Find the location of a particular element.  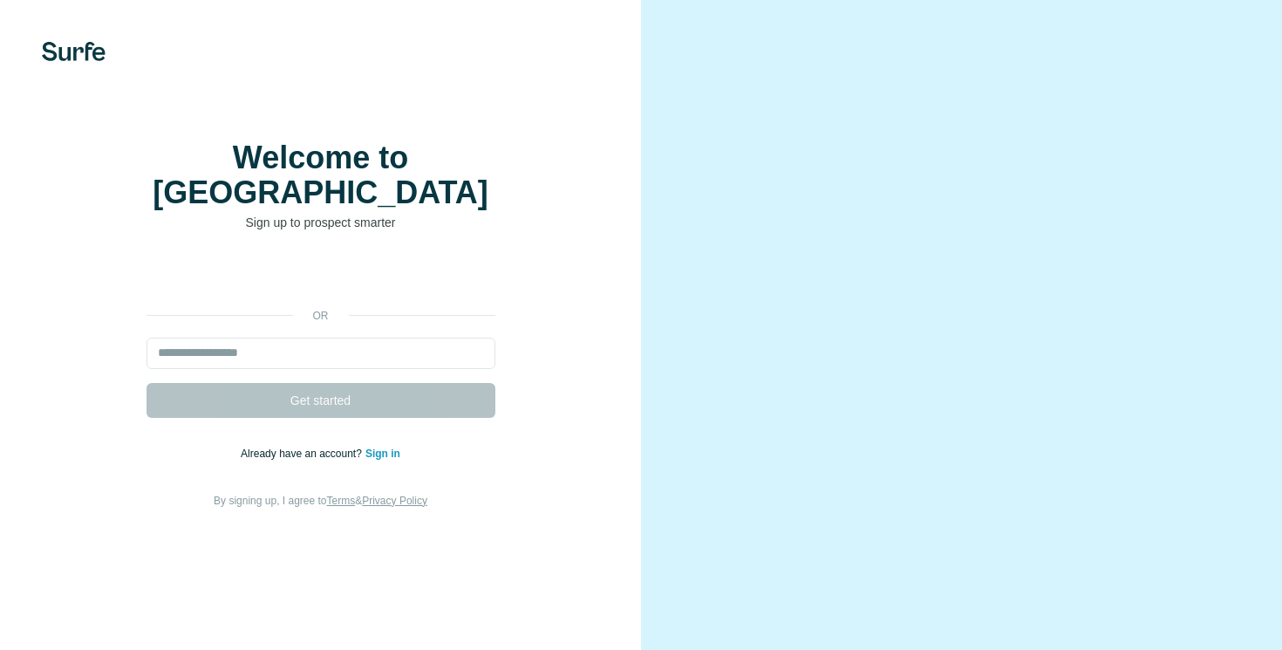

a: Sign in is located at coordinates (383, 453).